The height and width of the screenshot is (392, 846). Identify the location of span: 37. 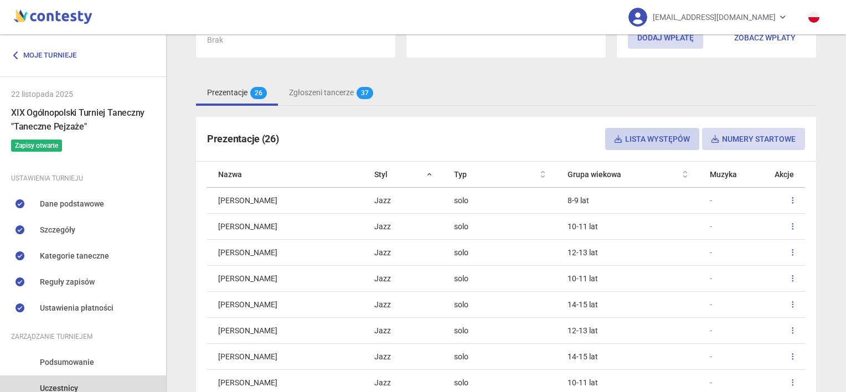
(365, 93).